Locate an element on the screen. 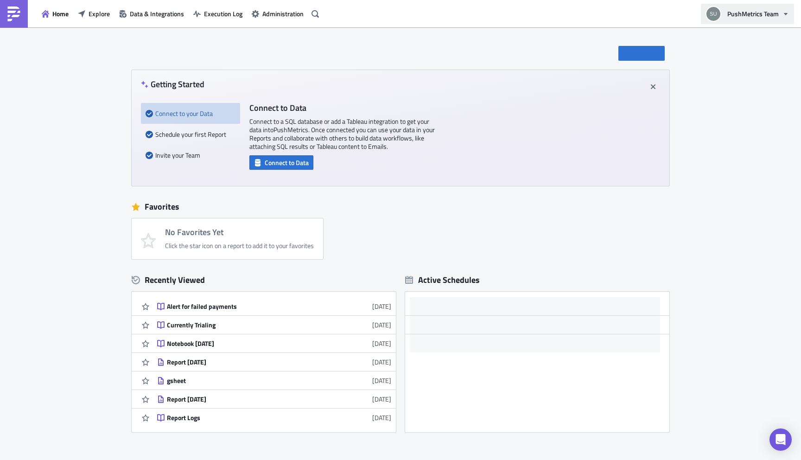 Image resolution: width=801 pixels, height=460 pixels. time: 2025-07-23T19:50:03Z is located at coordinates (381, 417).